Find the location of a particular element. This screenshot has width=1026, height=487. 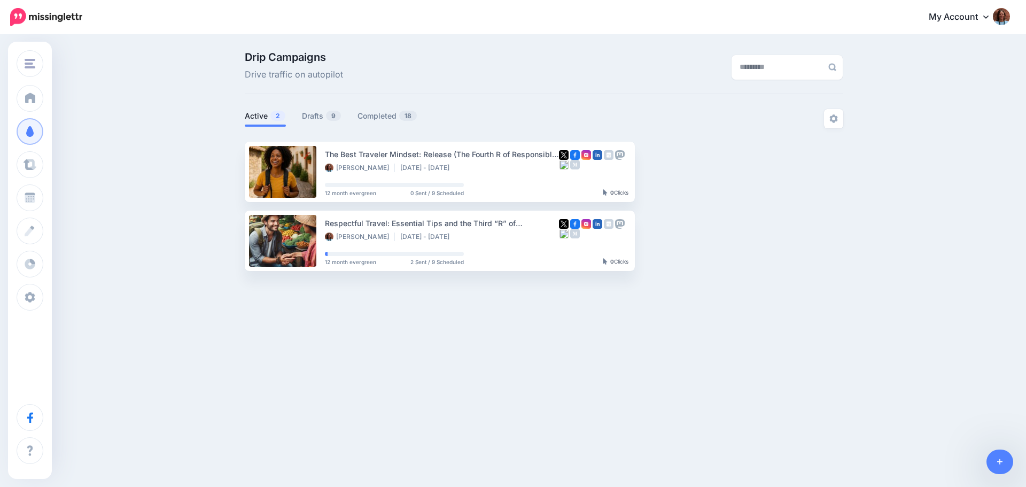

a: Drafts9 is located at coordinates (322, 116).